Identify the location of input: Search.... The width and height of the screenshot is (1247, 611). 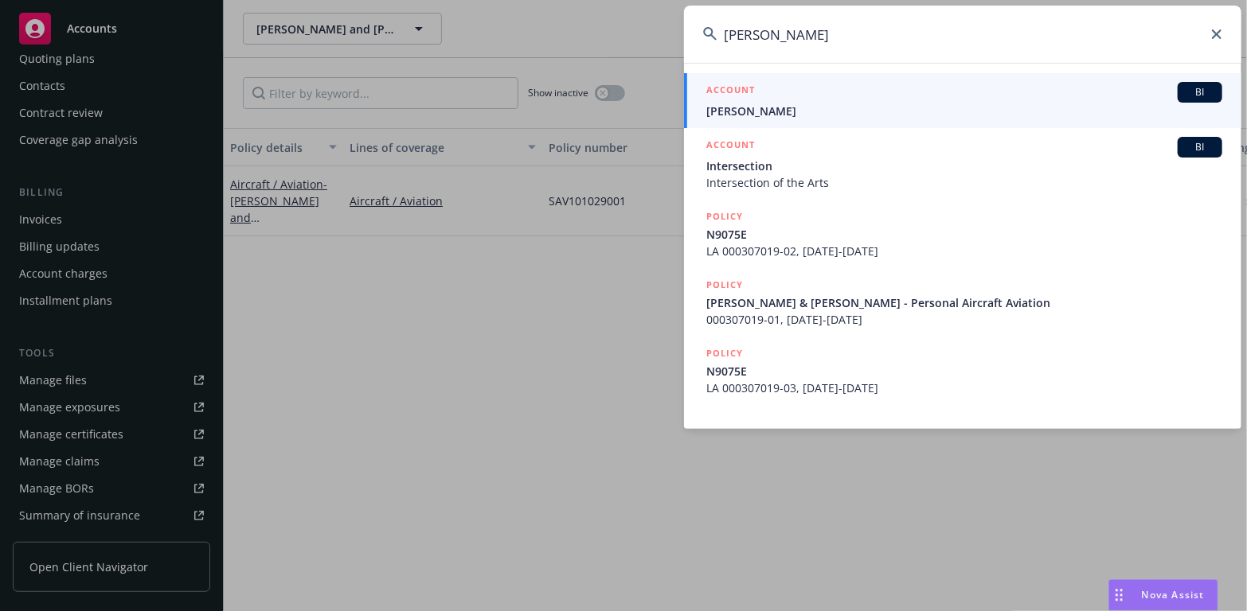
(963, 34).